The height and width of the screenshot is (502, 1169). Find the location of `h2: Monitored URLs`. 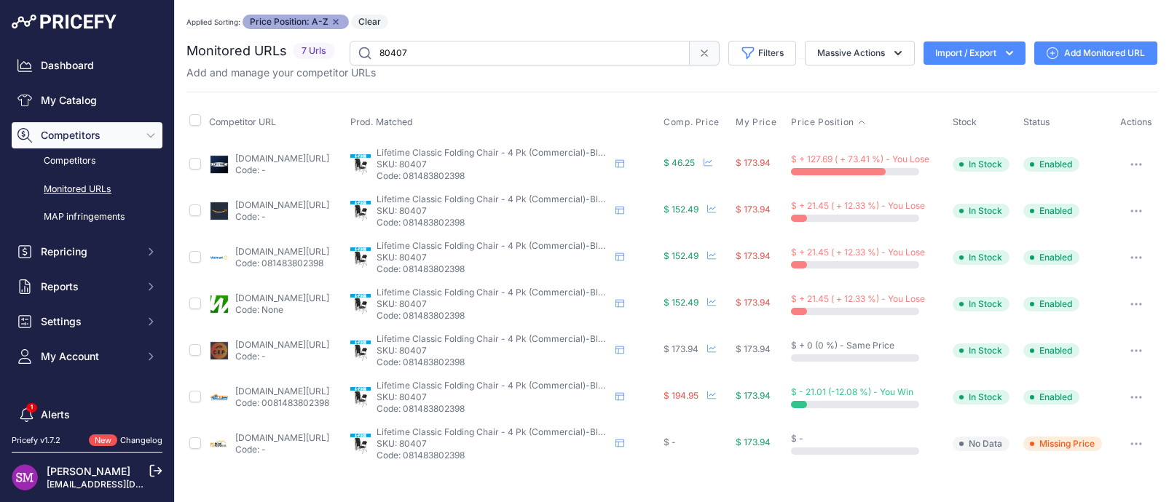

h2: Monitored URLs is located at coordinates (237, 51).